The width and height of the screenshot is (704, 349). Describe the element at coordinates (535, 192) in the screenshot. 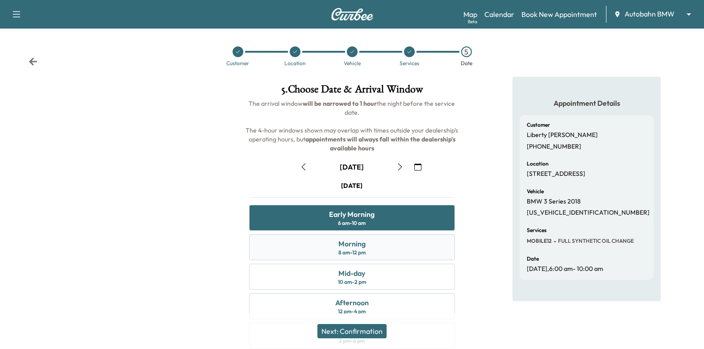

I see `h6: Vehicle` at that location.